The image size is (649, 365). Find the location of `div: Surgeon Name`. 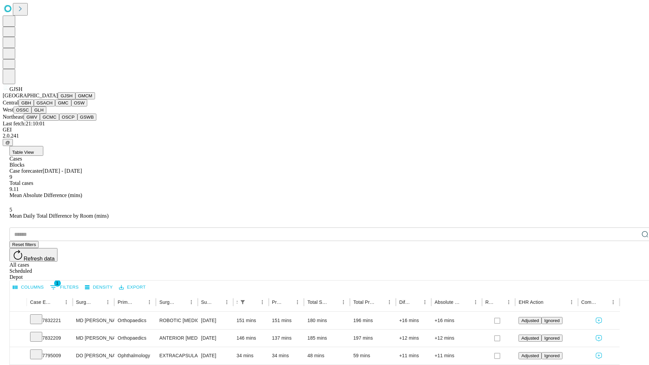

div: Surgeon Name is located at coordinates (85, 302).